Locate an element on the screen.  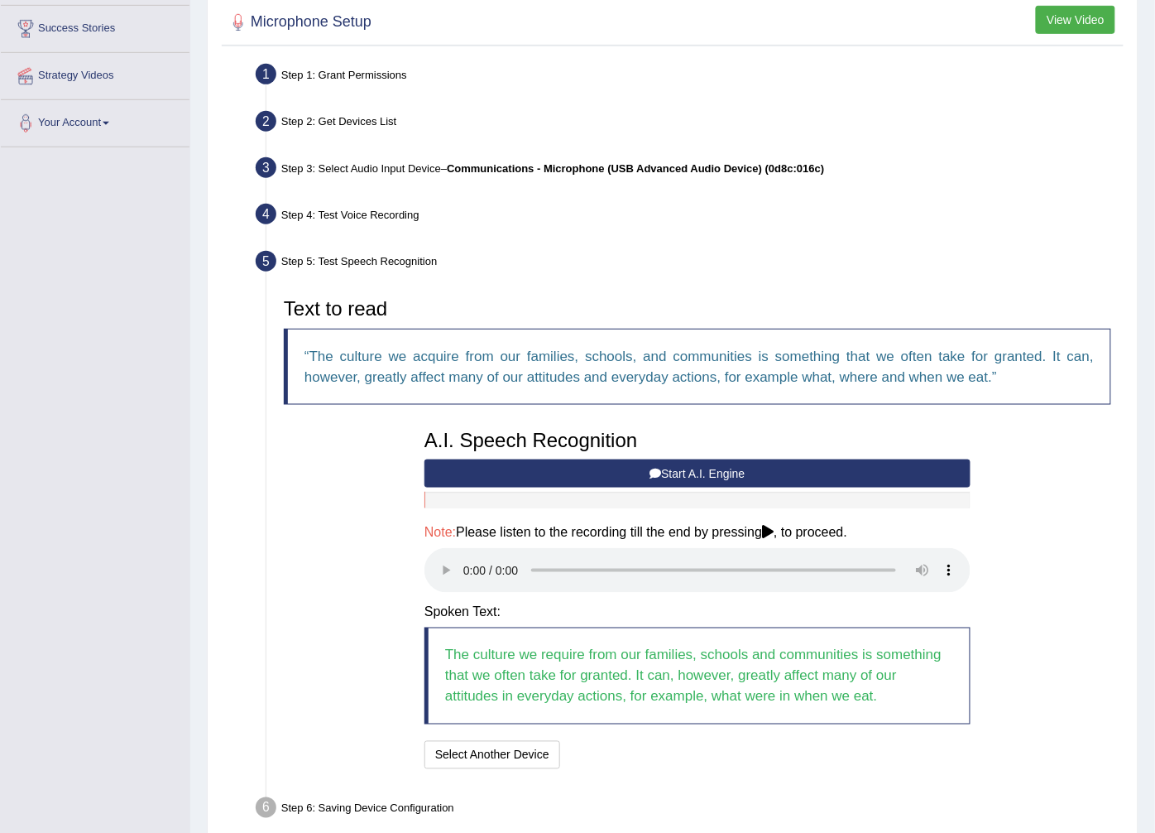
a: Your Account is located at coordinates (95, 121).